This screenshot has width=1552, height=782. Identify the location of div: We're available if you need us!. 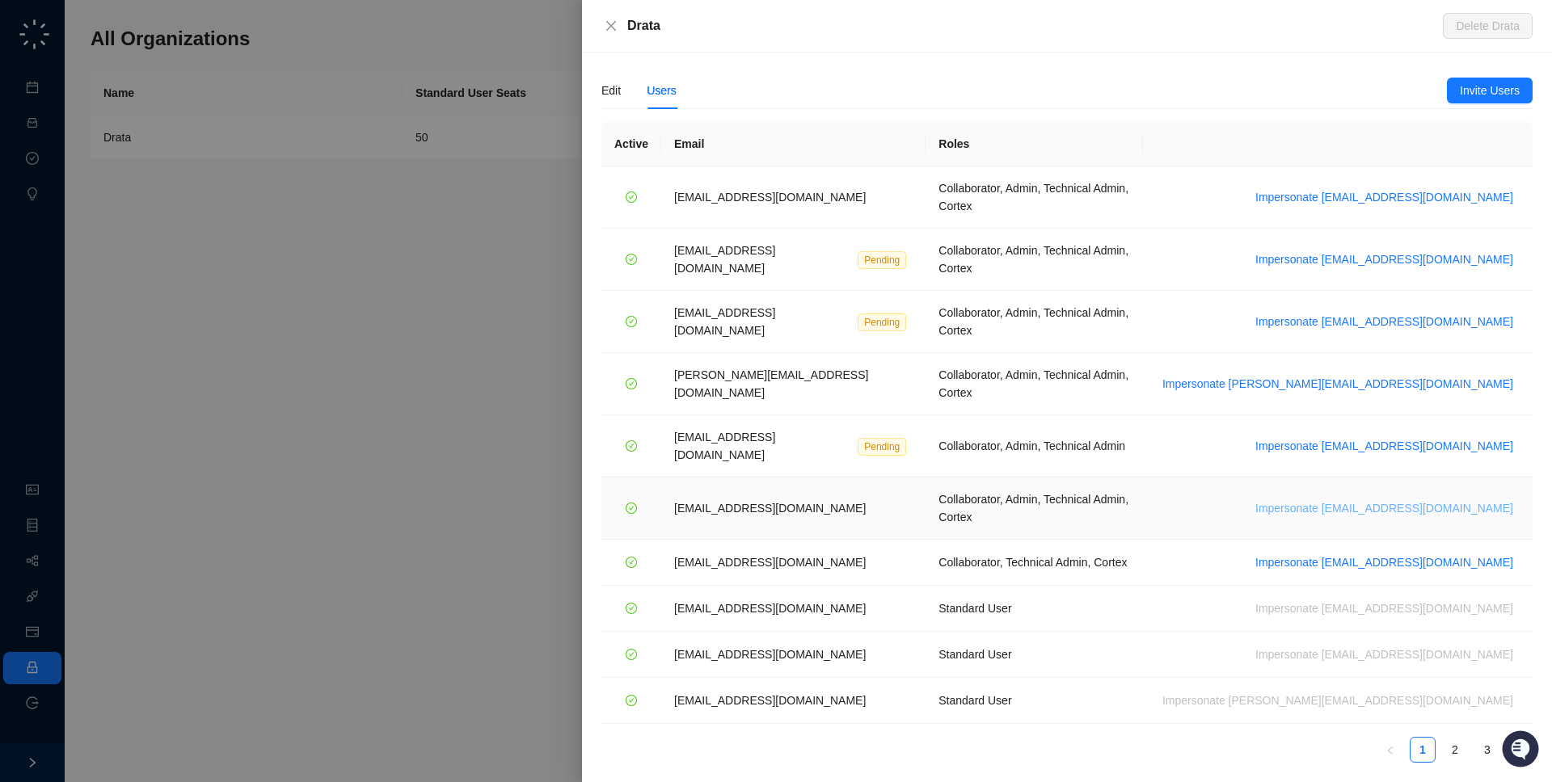
(129, 169).